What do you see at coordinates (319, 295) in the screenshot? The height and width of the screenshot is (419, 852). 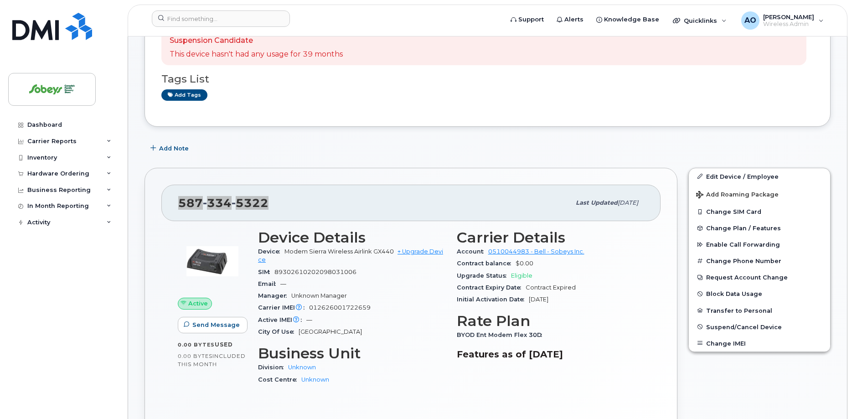 I see `span: Unknown Manager` at bounding box center [319, 295].